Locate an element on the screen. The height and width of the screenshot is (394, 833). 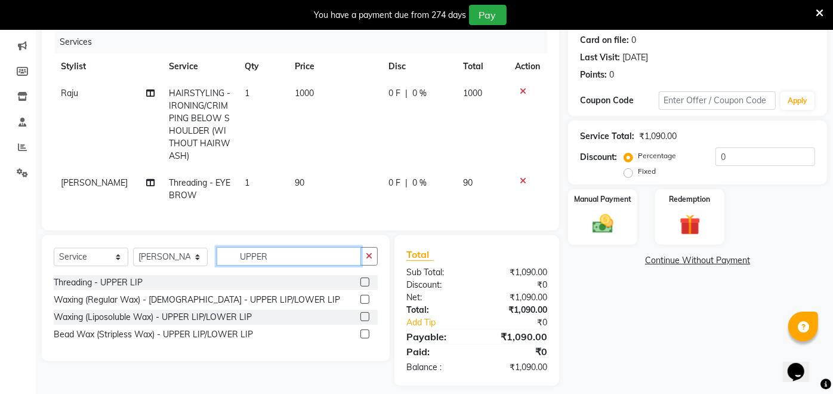
div: Total: is located at coordinates (437, 310).